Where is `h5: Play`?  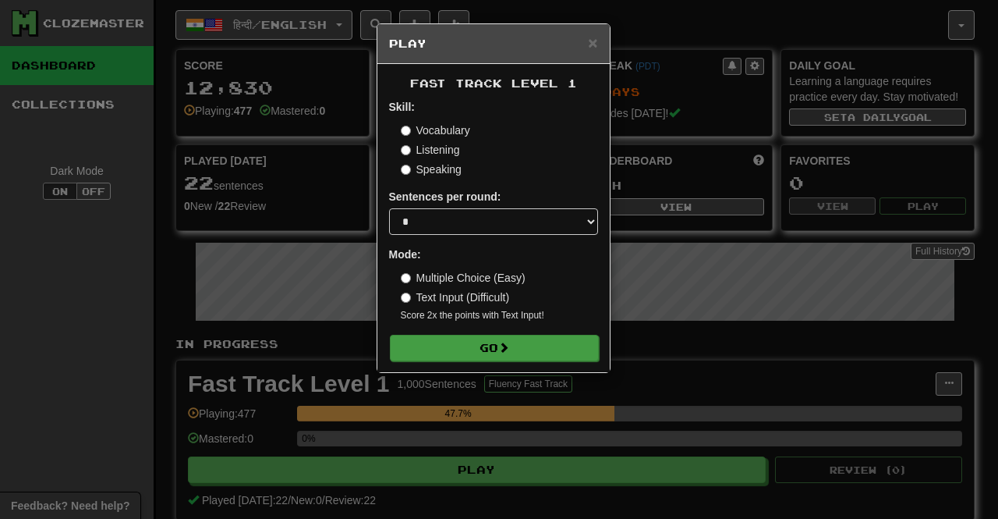 h5: Play is located at coordinates (494, 44).